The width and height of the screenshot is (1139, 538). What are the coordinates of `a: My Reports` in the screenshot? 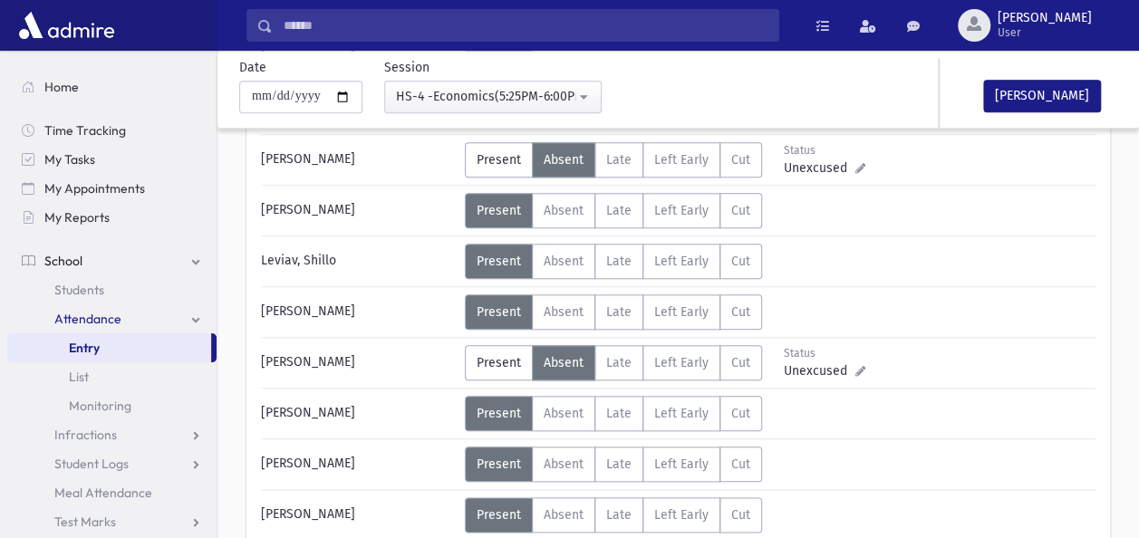 It's located at (111, 217).